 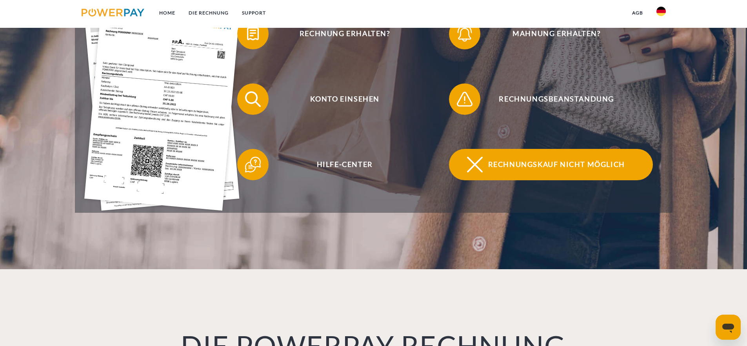 What do you see at coordinates (557, 34) in the screenshot?
I see `span: Mahnung erhalten?` at bounding box center [557, 34].